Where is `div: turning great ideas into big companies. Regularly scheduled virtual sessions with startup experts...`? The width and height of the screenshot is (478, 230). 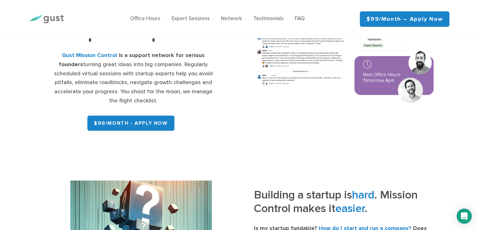
div: turning great ideas into big companies. Regularly scheduled virtual sessions with startup experts... is located at coordinates (133, 78).